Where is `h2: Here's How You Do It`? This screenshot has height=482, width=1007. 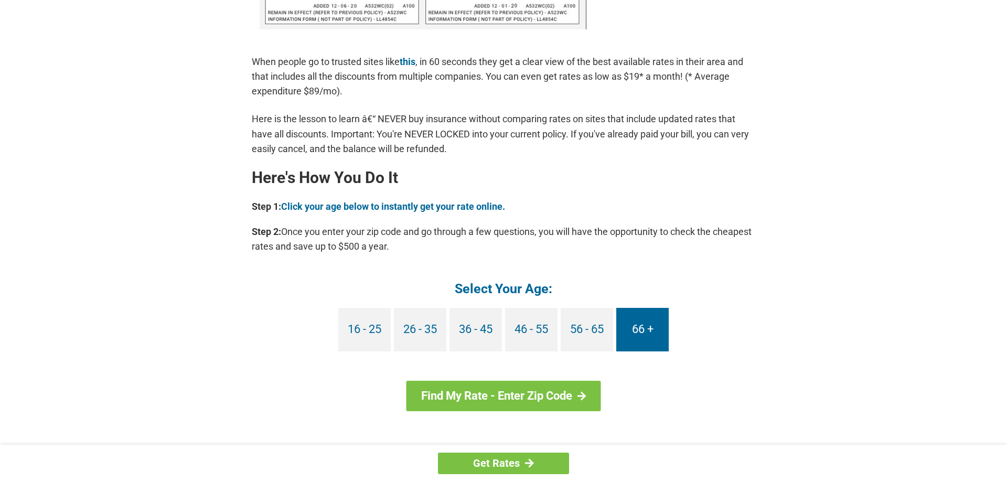 h2: Here's How You Do It is located at coordinates (503, 178).